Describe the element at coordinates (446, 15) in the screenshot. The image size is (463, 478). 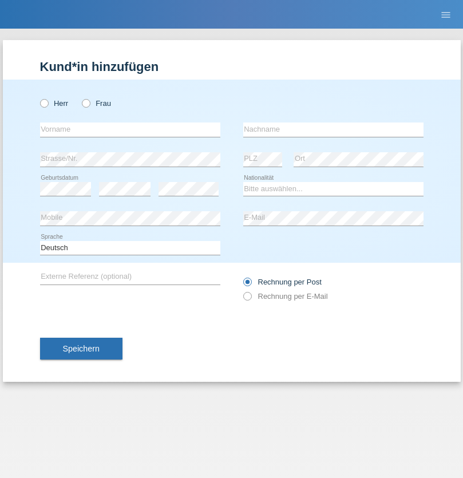
I see `i: menu` at that location.